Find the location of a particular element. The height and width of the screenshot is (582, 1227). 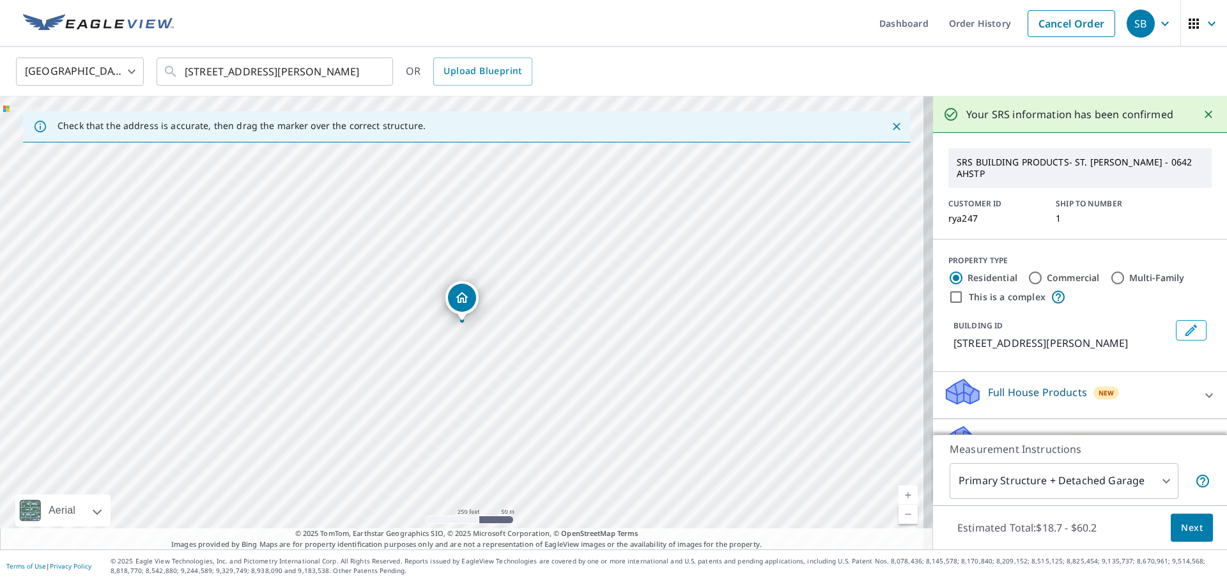

a: OpenStreetMap is located at coordinates (588, 533).